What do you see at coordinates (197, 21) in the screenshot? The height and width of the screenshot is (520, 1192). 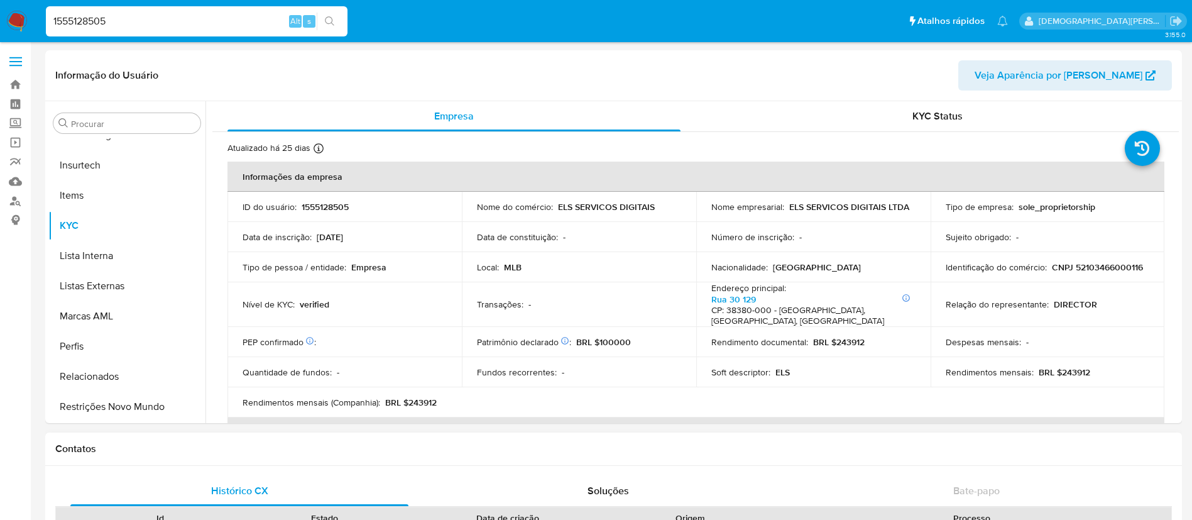 I see `input: Pesquise usuários ou casos...` at bounding box center [197, 21].